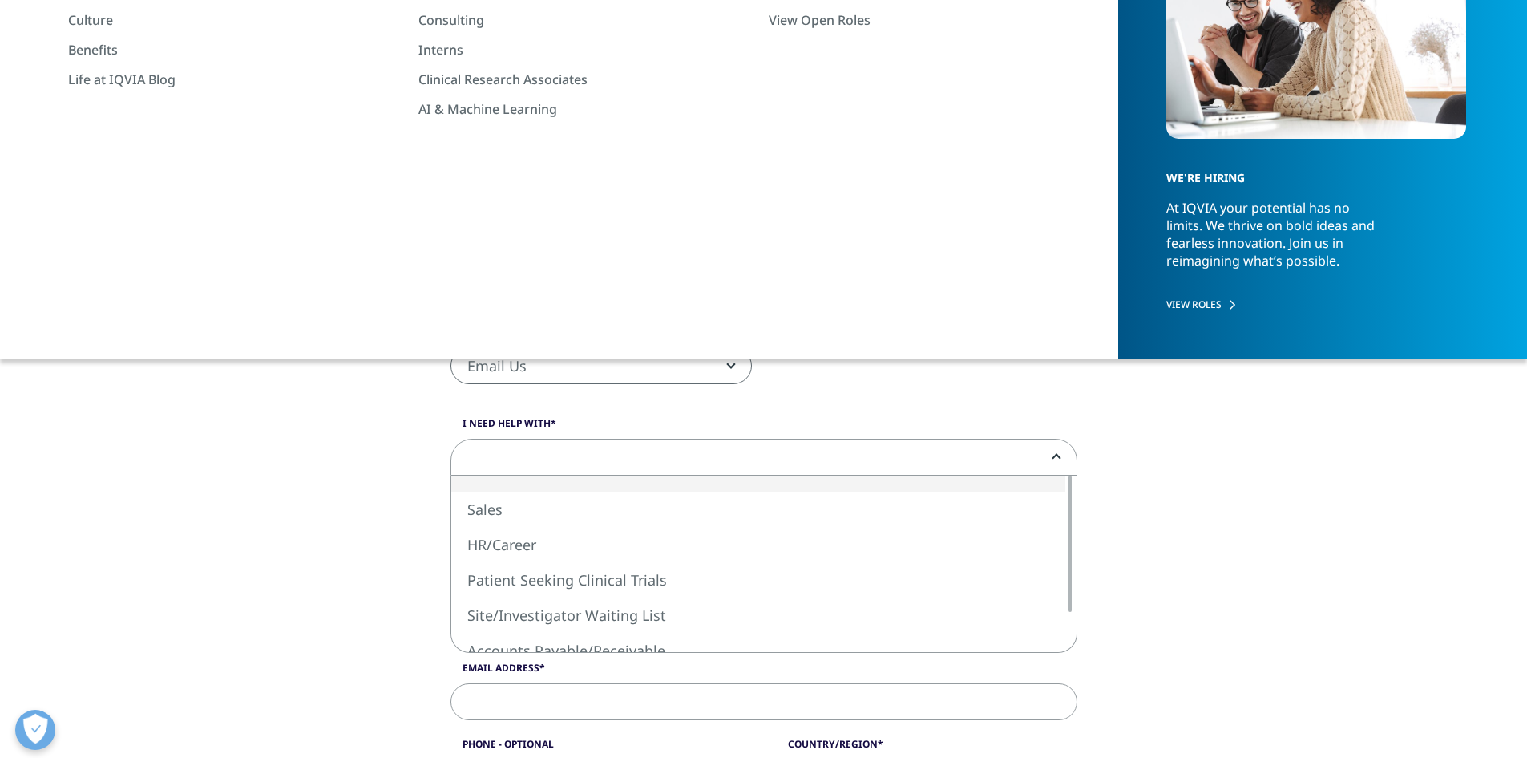  Describe the element at coordinates (35, 730) in the screenshot. I see `button: Open Preferences` at that location.